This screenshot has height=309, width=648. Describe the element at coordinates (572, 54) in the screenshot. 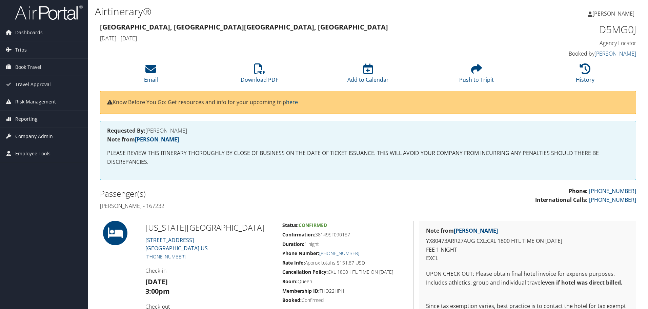

I see `h4: Booked by` at that location.